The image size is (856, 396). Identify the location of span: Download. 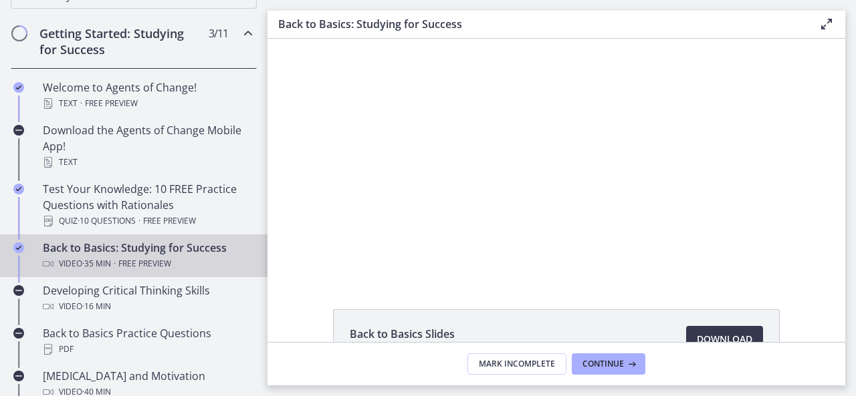
(724, 340).